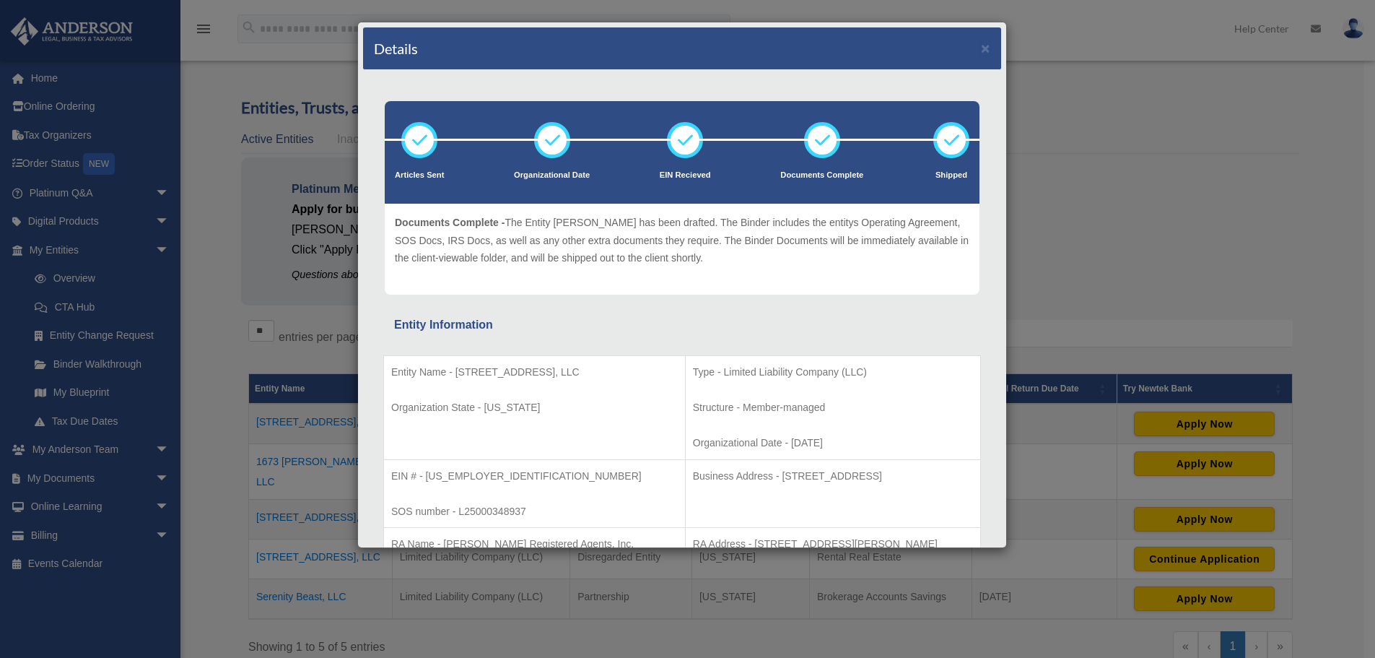 The height and width of the screenshot is (658, 1375). Describe the element at coordinates (419, 175) in the screenshot. I see `p: Articles Sent` at that location.